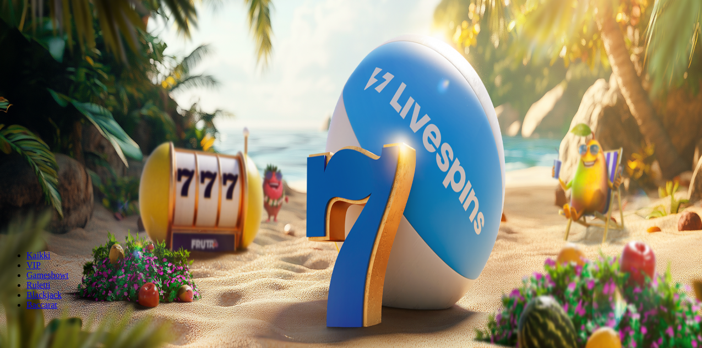 The image size is (702, 348). Describe the element at coordinates (42, 304) in the screenshot. I see `span: Baccarat` at that location.